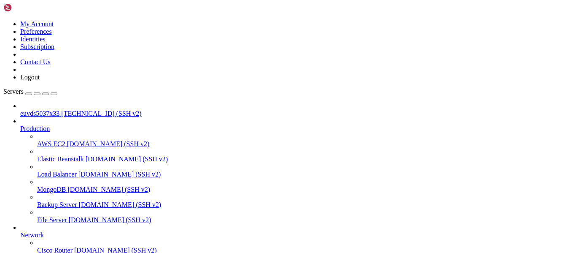 Image resolution: width=576 pixels, height=253 pixels. What do you see at coordinates (30, 91) in the screenshot?
I see `a: Servers` at bounding box center [30, 91].